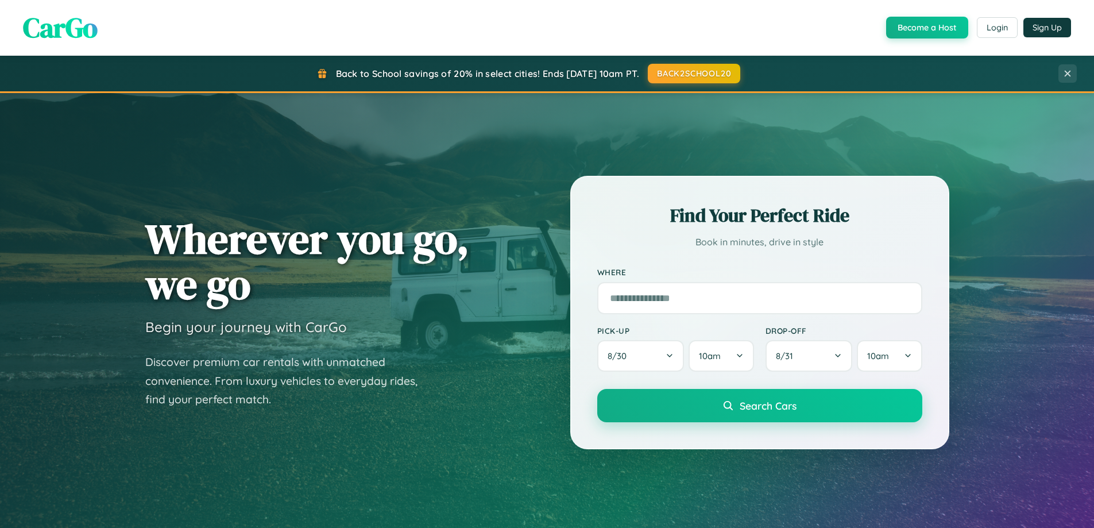  Describe the element at coordinates (307, 261) in the screenshot. I see `h1: Wherever you go, we go` at that location.